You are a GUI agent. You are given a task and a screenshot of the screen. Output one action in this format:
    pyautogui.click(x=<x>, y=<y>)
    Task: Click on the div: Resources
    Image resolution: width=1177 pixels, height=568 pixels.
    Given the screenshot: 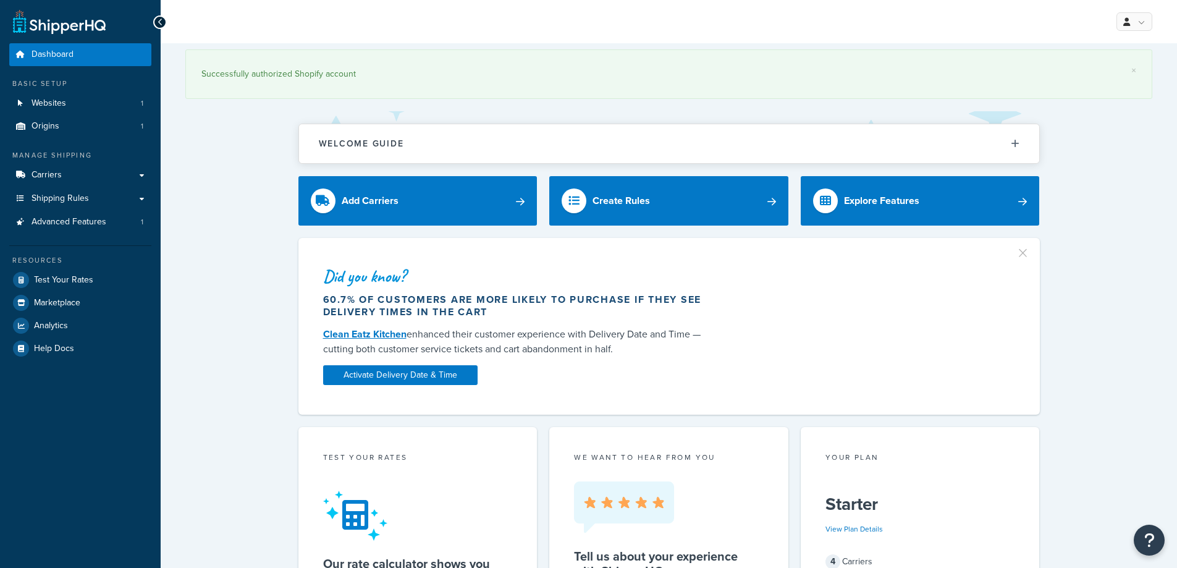 What is the action you would take?
    pyautogui.click(x=80, y=260)
    